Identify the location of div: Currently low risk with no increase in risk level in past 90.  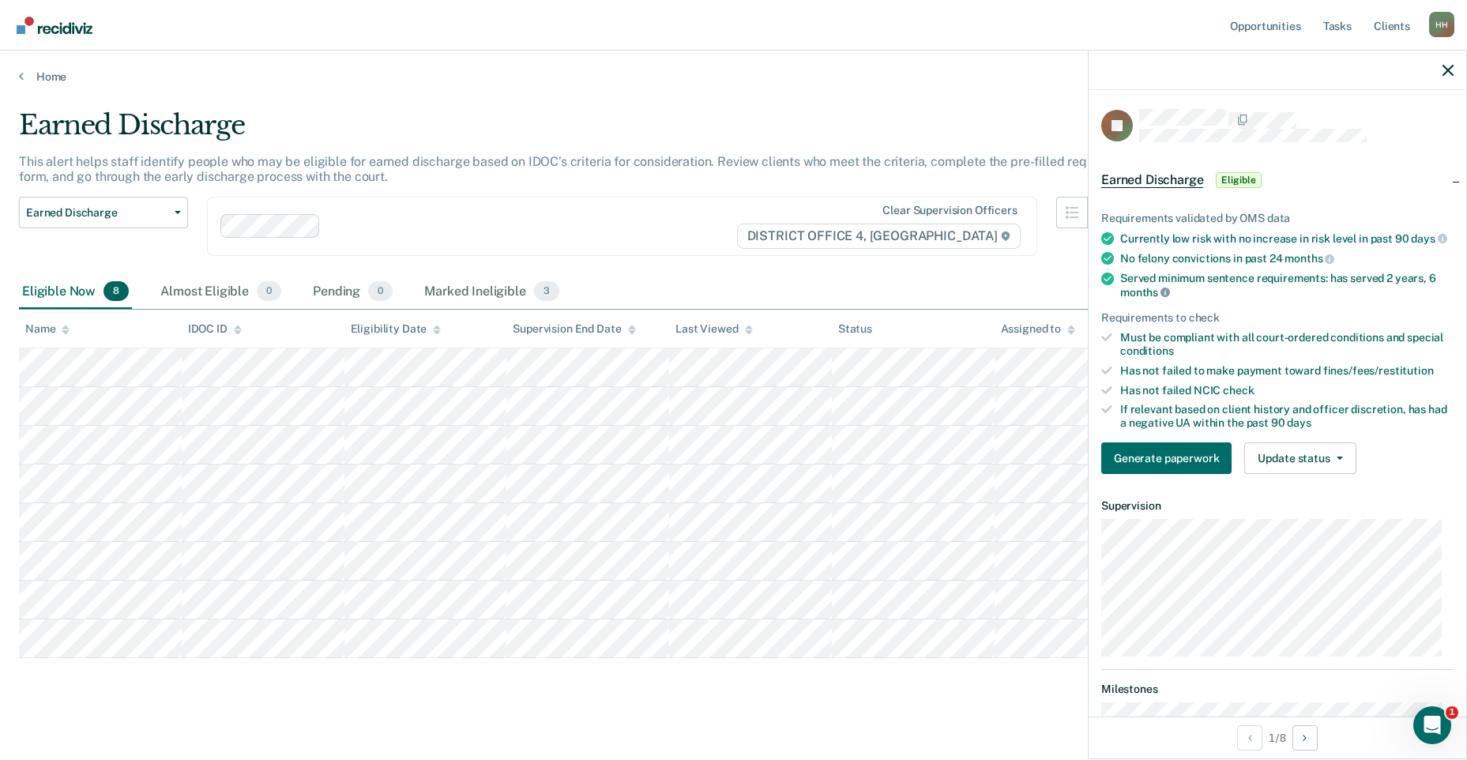
(1287, 239).